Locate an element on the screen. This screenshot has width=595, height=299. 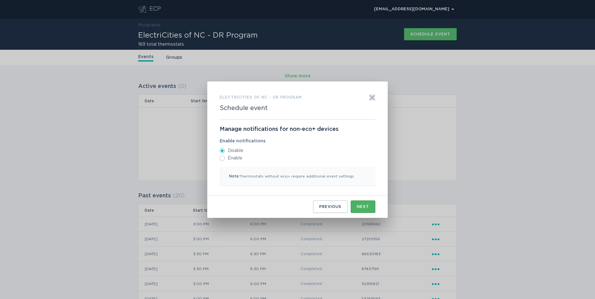
label: Enable is located at coordinates (297, 158).